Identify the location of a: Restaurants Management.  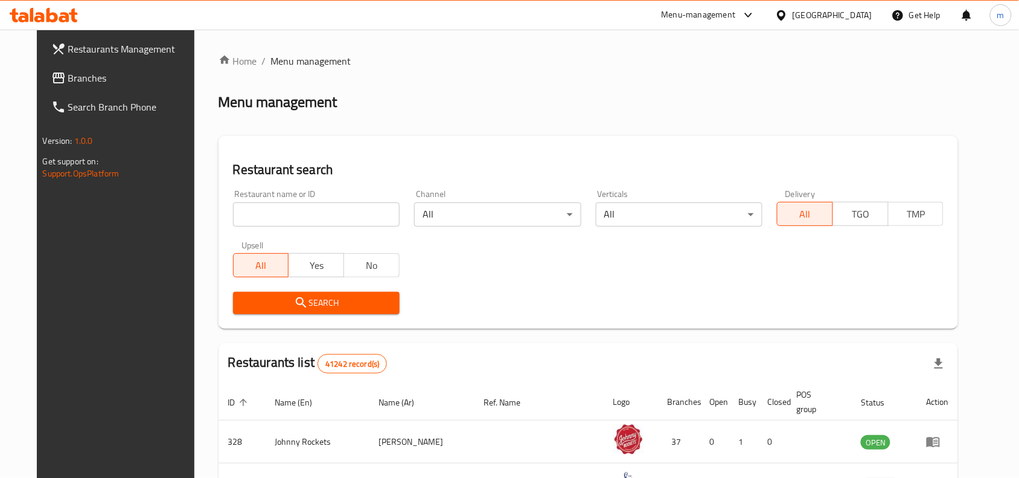
(124, 49).